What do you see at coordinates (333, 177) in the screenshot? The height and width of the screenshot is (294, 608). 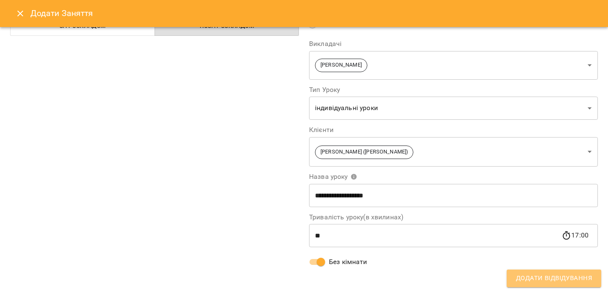 I see `span: Назва уроку` at bounding box center [333, 177].